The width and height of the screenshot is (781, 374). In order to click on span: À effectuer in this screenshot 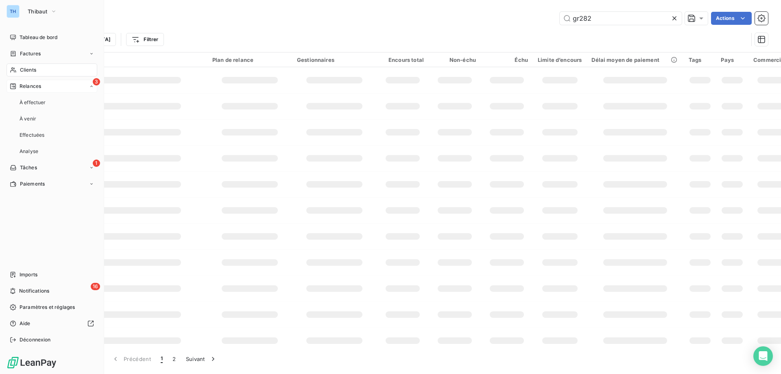, I will do `click(33, 102)`.